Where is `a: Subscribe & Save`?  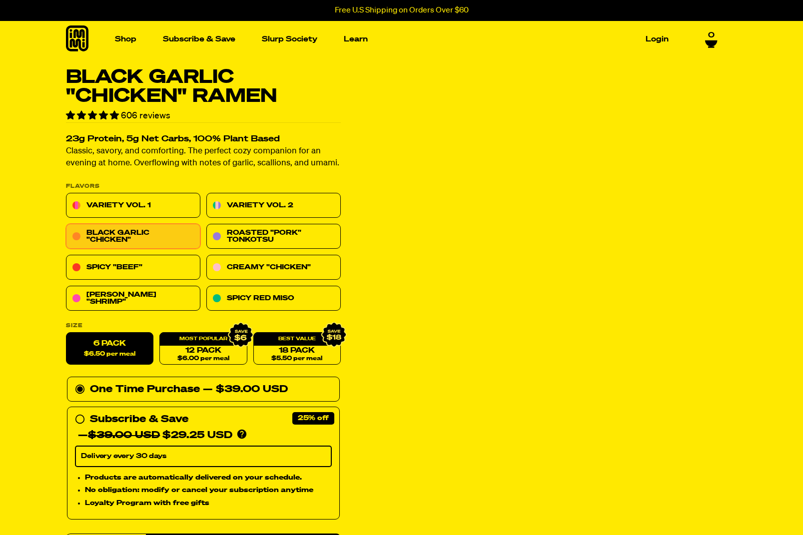 a: Subscribe & Save is located at coordinates (199, 39).